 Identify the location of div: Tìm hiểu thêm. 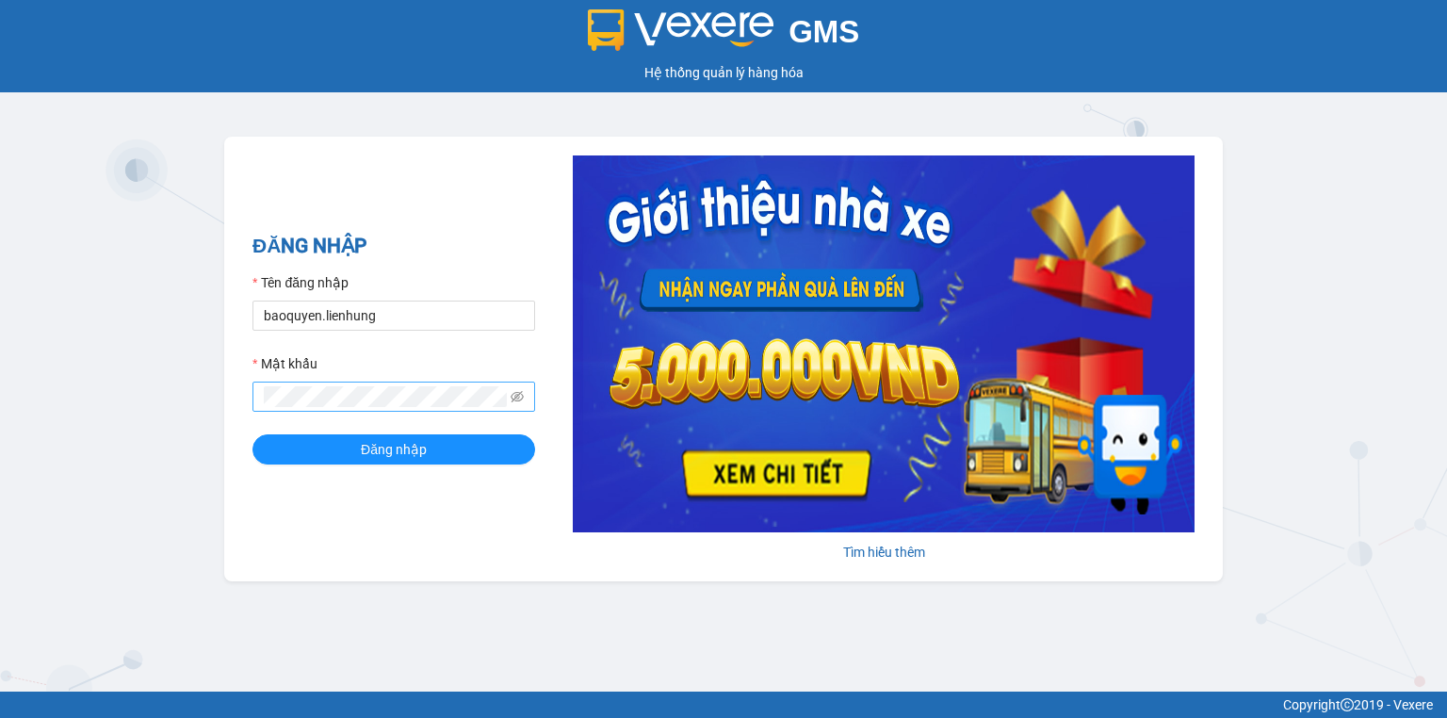
(883, 552).